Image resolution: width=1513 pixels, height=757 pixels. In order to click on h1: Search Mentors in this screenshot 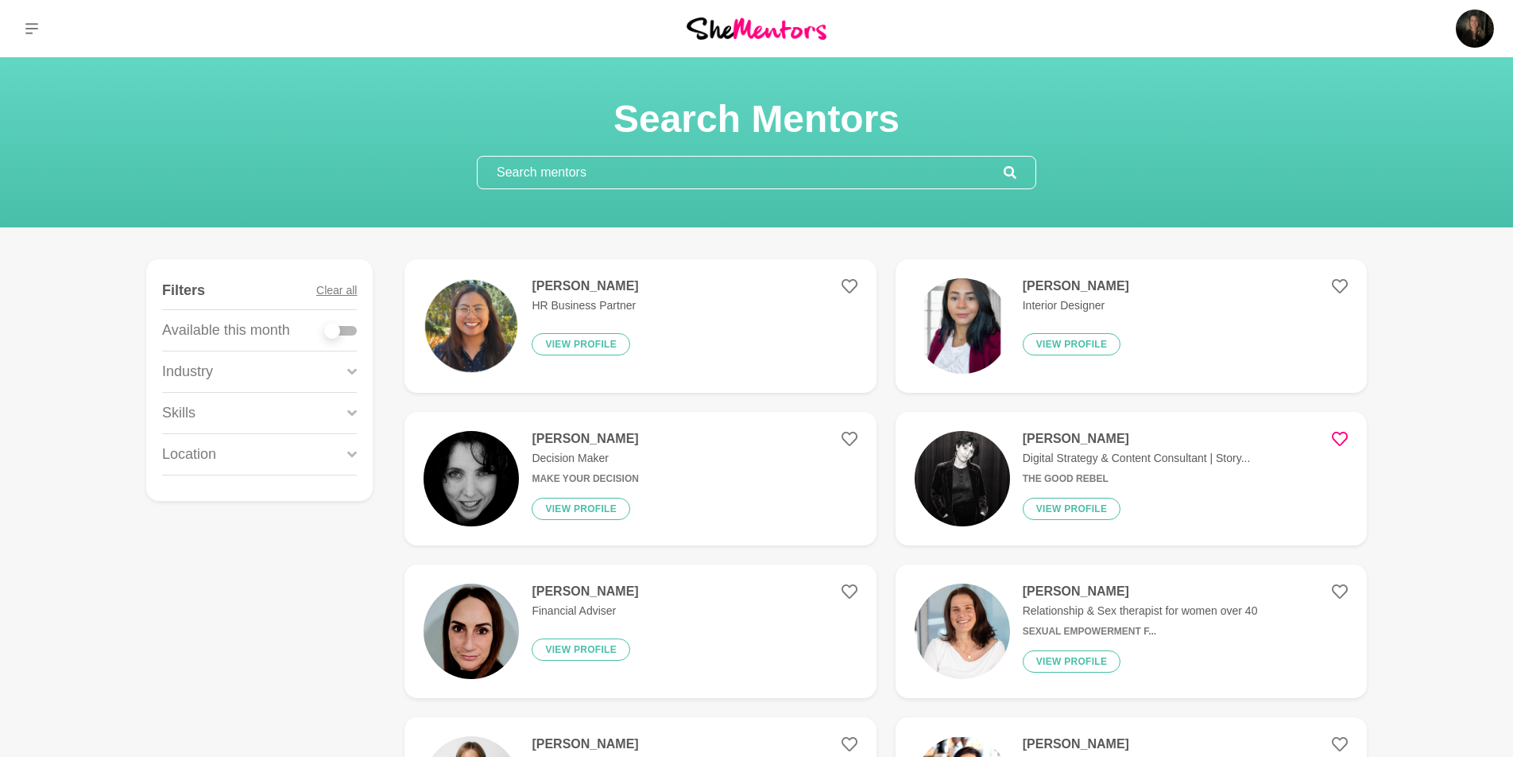, I will do `click(757, 119)`.